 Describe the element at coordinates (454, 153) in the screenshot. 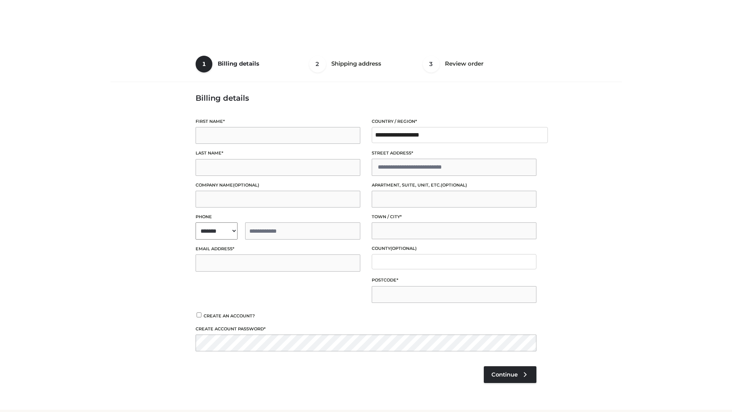

I see `label: Street address` at that location.